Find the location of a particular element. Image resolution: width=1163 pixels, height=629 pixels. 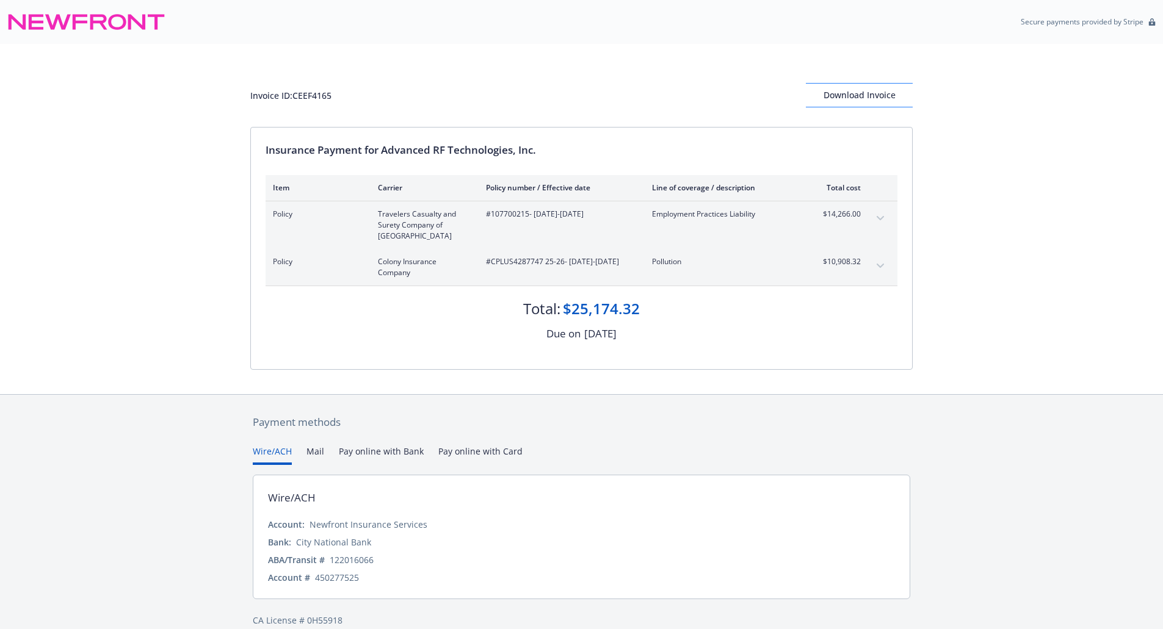

button: Download Invoice is located at coordinates (859, 95).